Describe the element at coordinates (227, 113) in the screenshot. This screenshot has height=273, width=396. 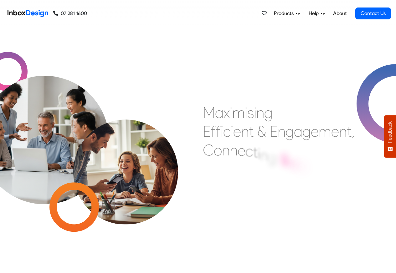
I see `div: x` at that location.